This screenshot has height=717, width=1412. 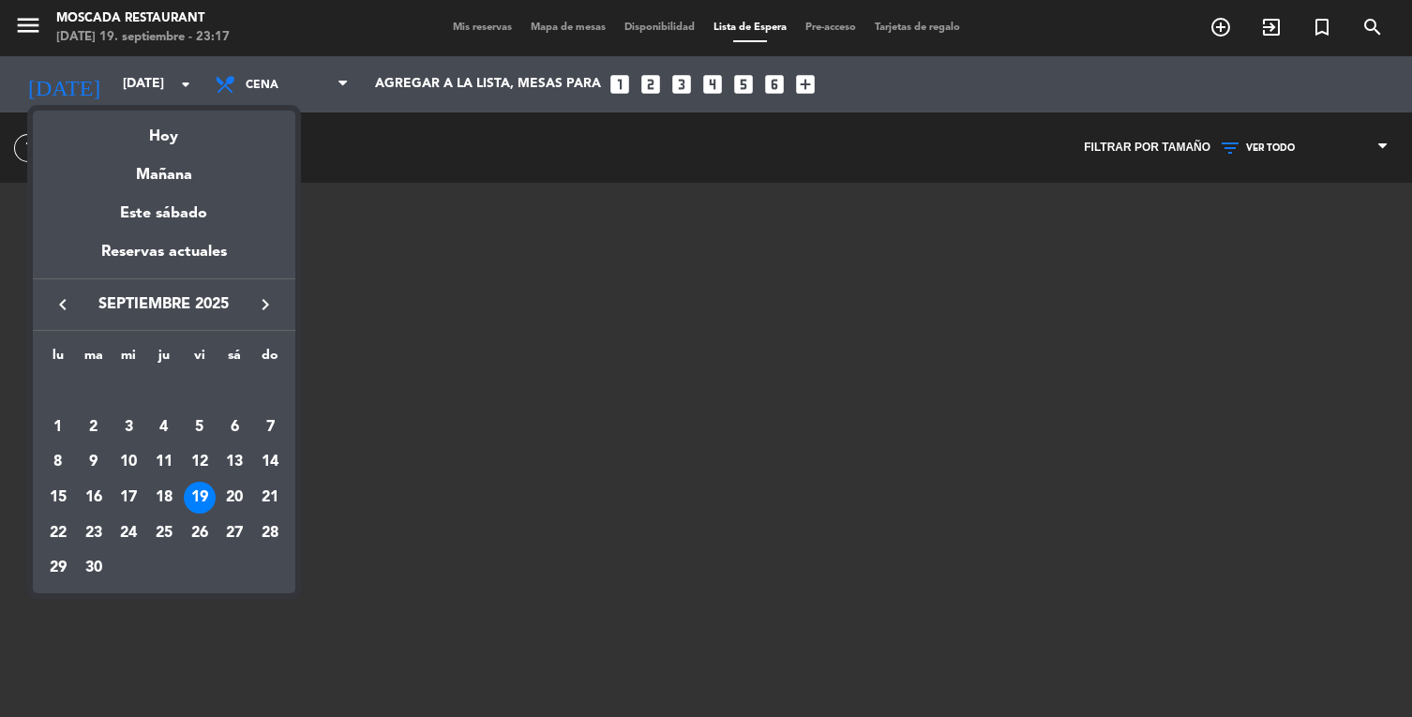 I want to click on td: 26 de septiembre de 2025, so click(x=200, y=534).